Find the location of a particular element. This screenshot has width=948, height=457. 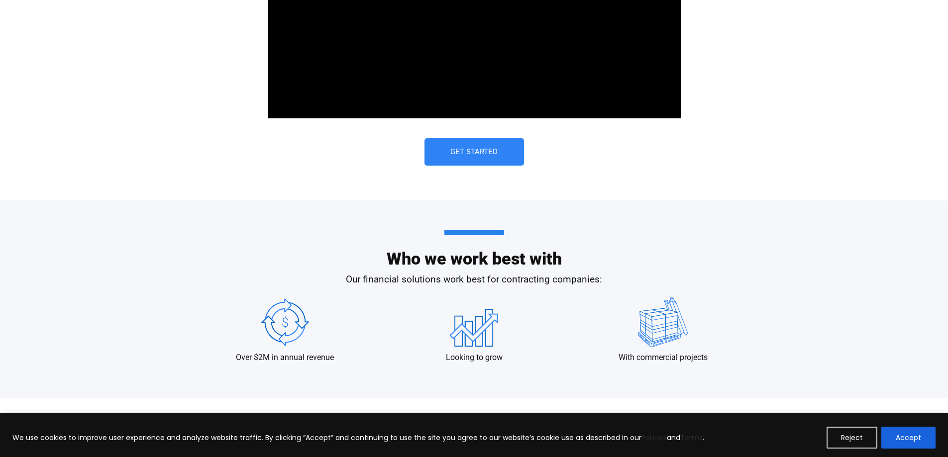

button: Reject is located at coordinates (852, 438).